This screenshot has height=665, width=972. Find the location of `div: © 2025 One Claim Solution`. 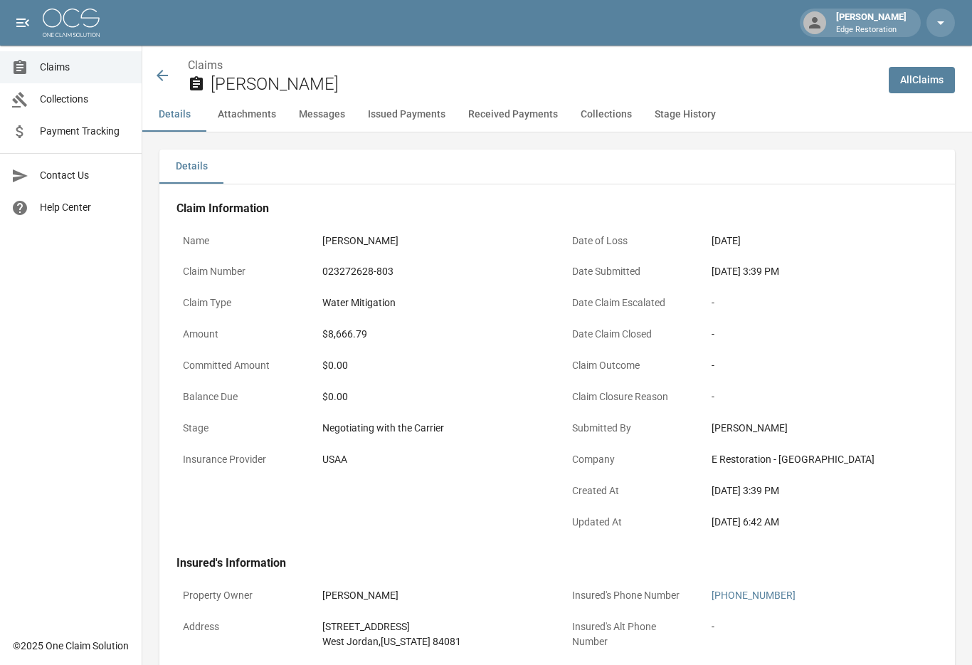

div: © 2025 One Claim Solution is located at coordinates (70, 645).